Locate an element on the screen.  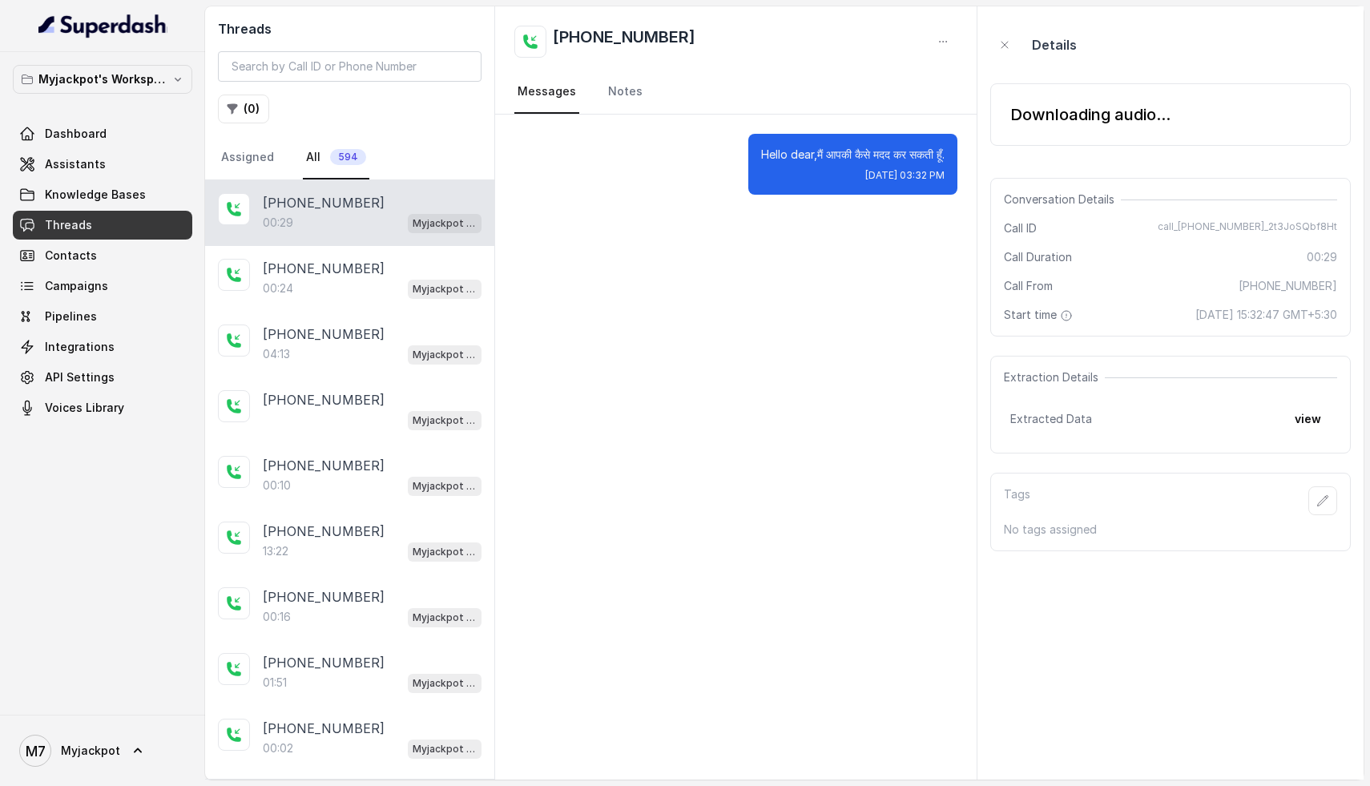
a: Knowledge Bases is located at coordinates (103, 195).